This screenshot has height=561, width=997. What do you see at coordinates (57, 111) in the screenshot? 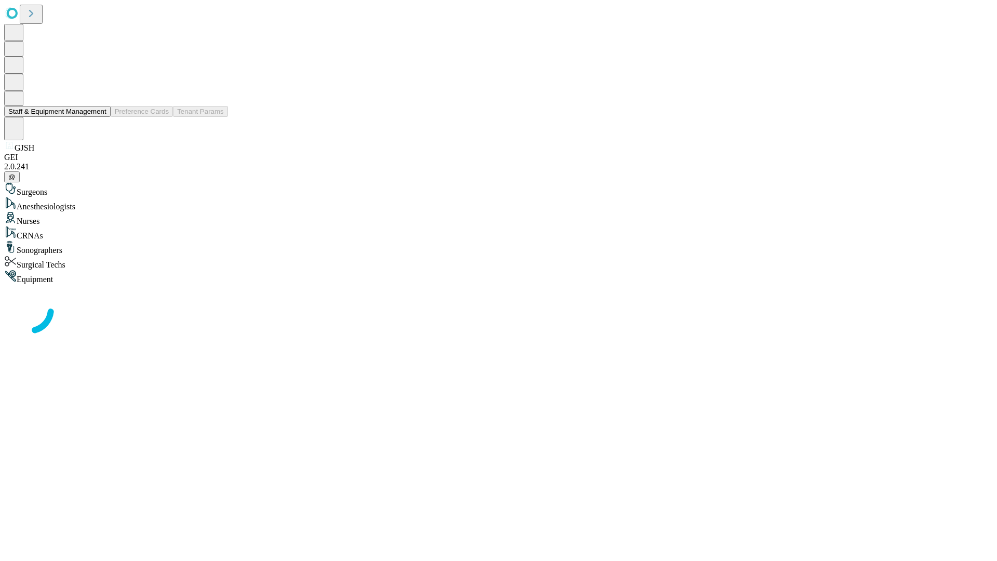
I see `button: Staff & Equipment Management` at bounding box center [57, 111].